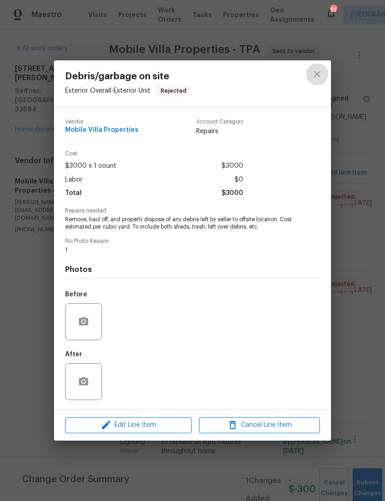 This screenshot has width=385, height=501. I want to click on button: Cancel Line Item, so click(259, 425).